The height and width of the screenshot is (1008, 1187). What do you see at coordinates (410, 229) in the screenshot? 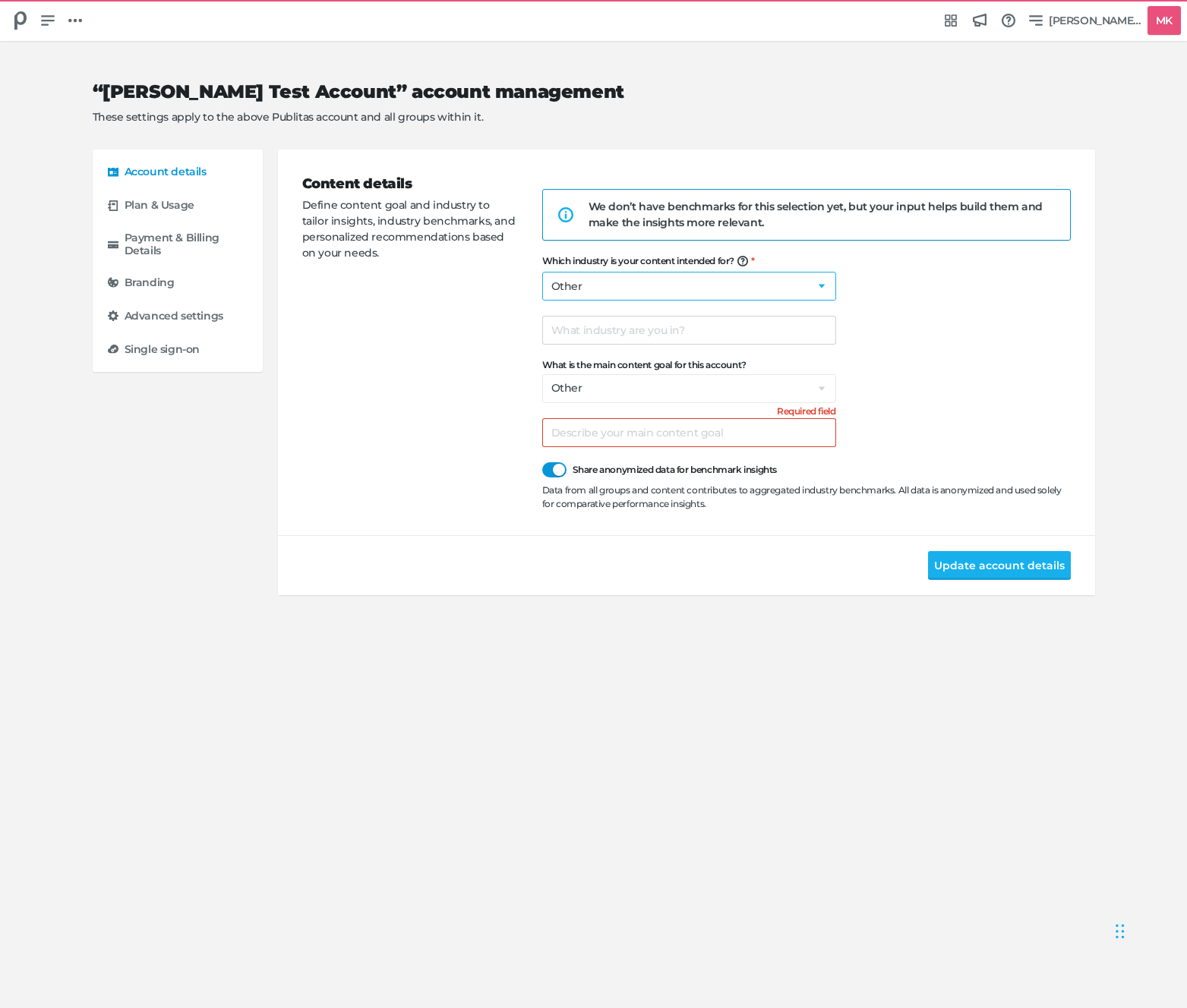
I see `p: Define content goal and industry to tailor insights, industry benchmarks, and personalized recomm...` at bounding box center [410, 229].